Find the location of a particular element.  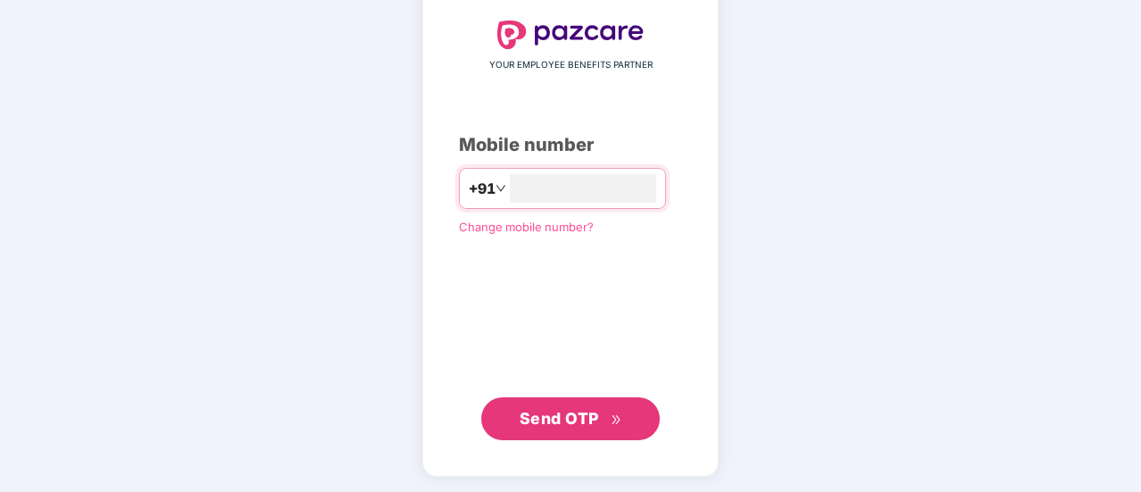

span: +91 is located at coordinates (482, 188).